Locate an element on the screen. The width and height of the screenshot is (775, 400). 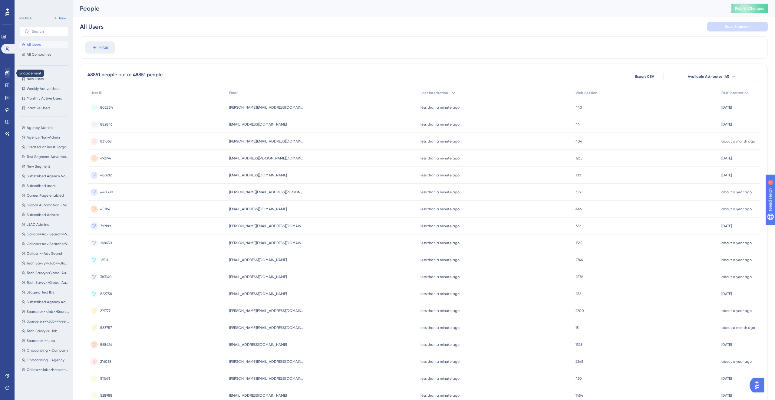
span: All Users is located at coordinates (34, 45).